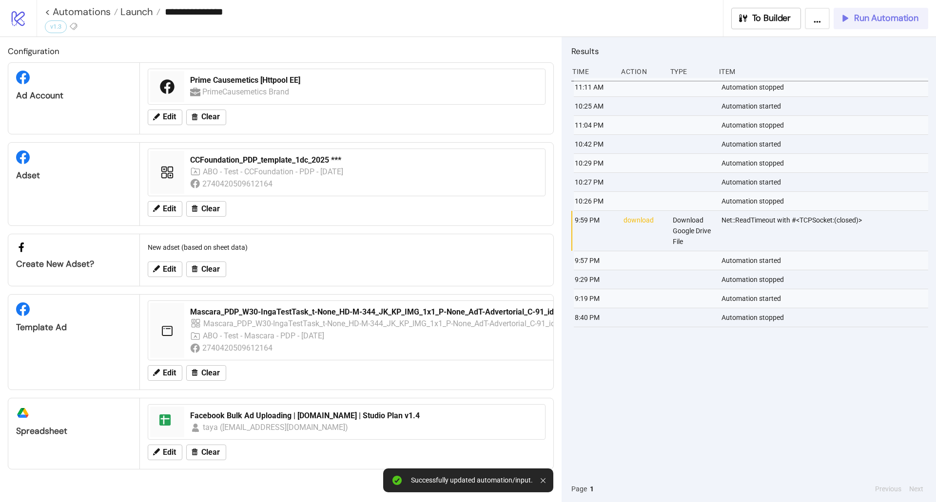 The width and height of the screenshot is (936, 502). Describe the element at coordinates (690, 72) in the screenshot. I see `div: Type` at that location.